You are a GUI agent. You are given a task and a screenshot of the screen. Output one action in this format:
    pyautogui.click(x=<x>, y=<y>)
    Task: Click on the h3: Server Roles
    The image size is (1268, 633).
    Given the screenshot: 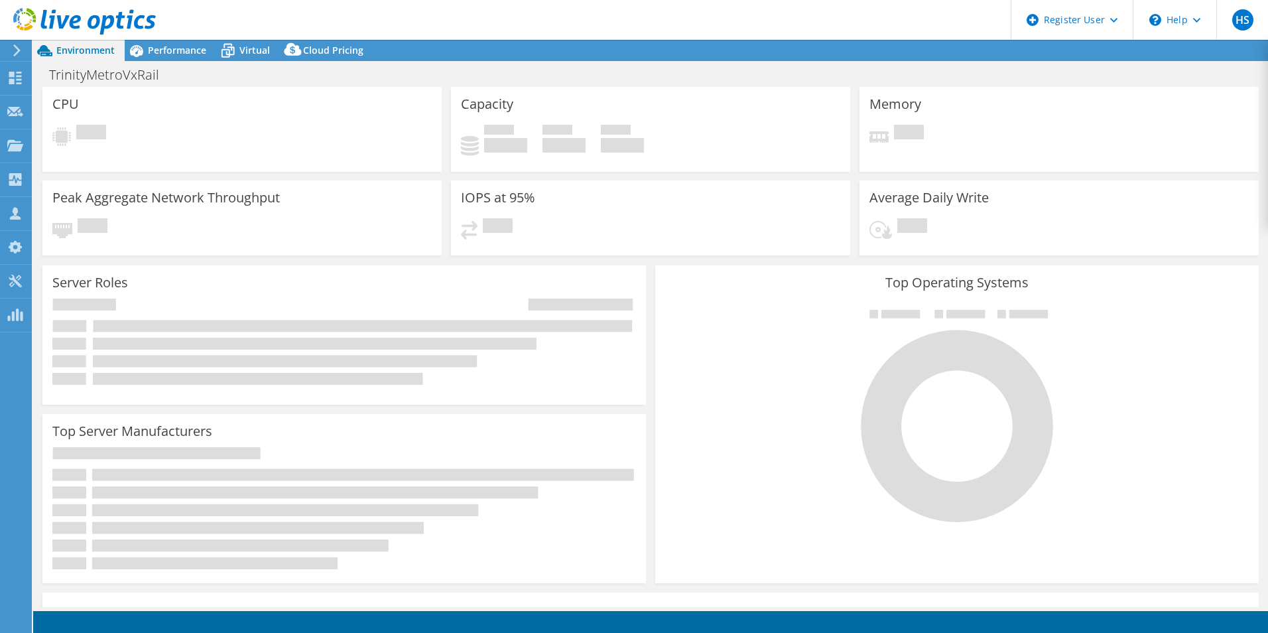 What is the action you would take?
    pyautogui.click(x=90, y=283)
    